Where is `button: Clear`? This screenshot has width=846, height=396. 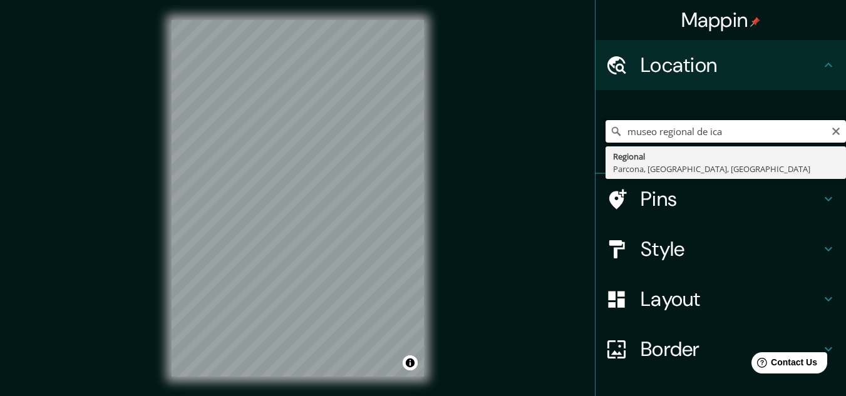 button: Clear is located at coordinates (836, 130).